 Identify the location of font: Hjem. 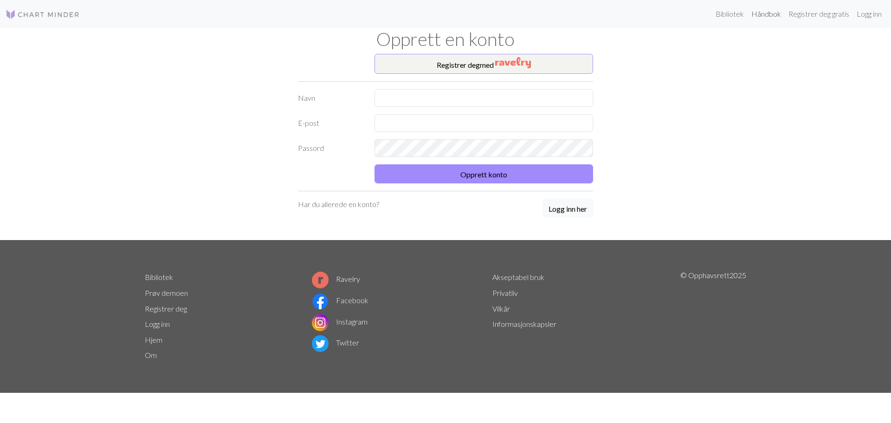
(154, 339).